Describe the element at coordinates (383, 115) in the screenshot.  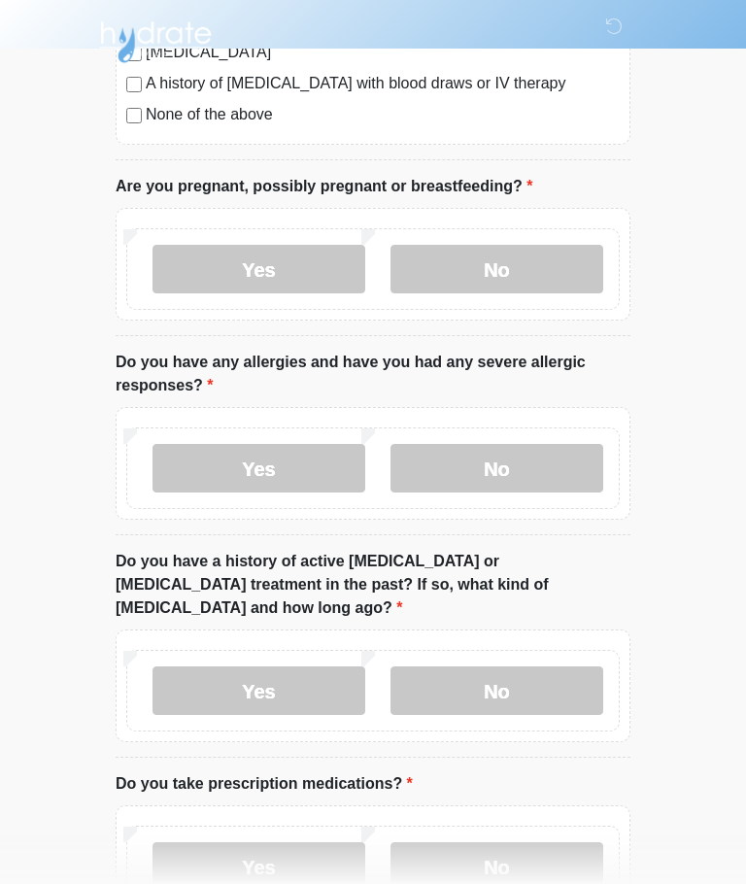
I see `label: None of the above` at that location.